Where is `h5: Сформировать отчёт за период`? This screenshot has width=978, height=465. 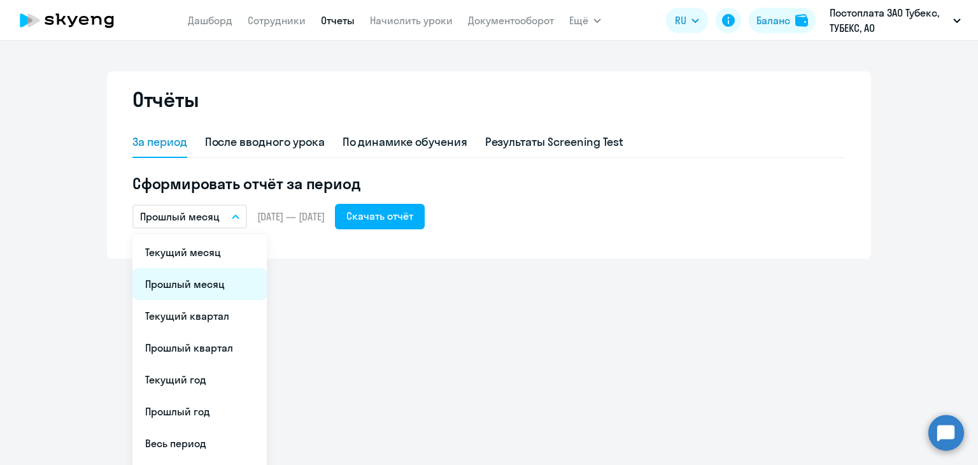
h5: Сформировать отчёт за период is located at coordinates (489, 183).